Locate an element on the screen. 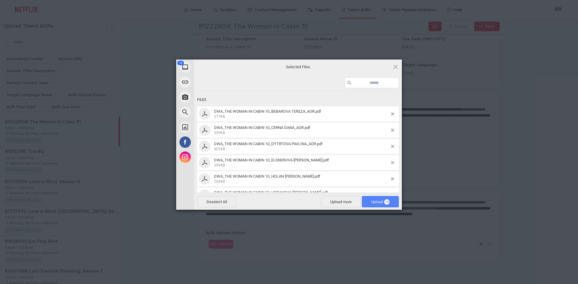 The image size is (578, 284). div: Unsplash is located at coordinates (212, 127).